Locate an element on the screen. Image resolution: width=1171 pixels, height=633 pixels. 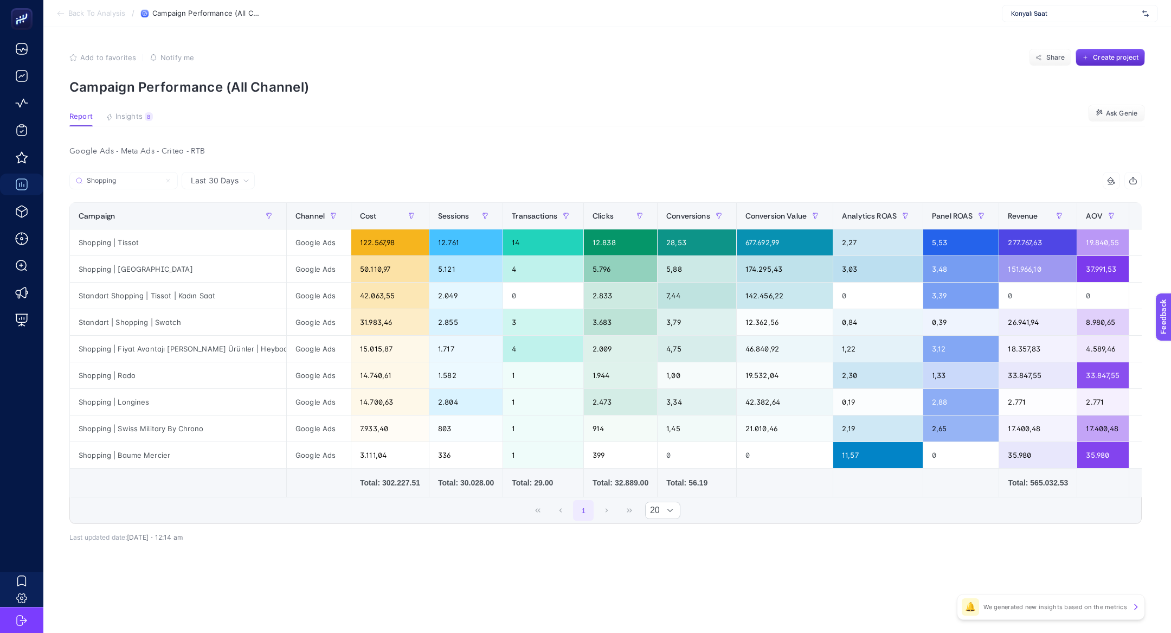
div: 37.991,53 is located at coordinates (1103, 269).